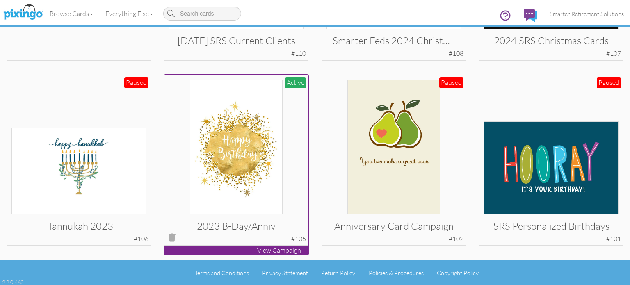  Describe the element at coordinates (141, 239) in the screenshot. I see `div: #106` at that location.